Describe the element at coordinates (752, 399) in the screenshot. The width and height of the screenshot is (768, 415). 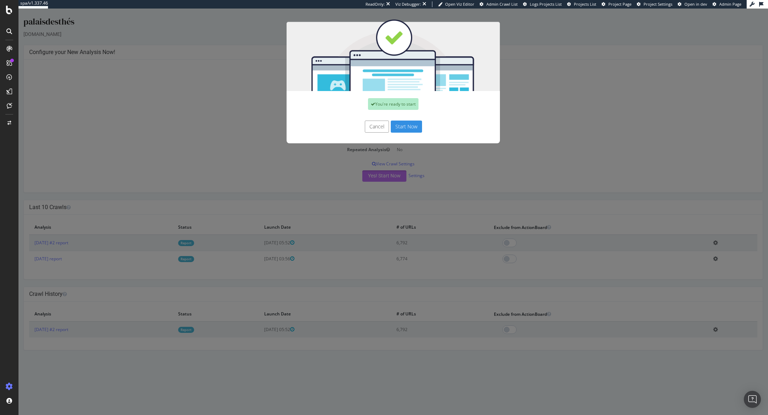
I see `div: Open Intercom Messenger` at that location.